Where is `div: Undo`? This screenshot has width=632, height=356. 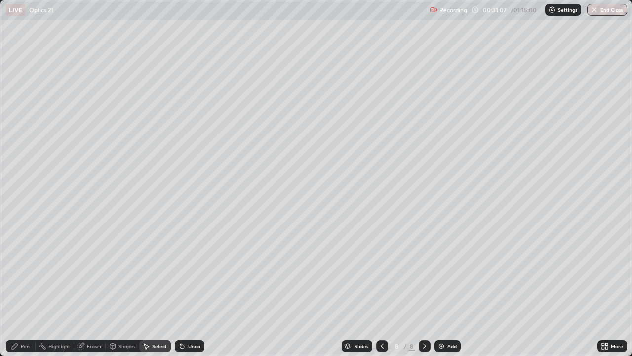 div: Undo is located at coordinates (194, 346).